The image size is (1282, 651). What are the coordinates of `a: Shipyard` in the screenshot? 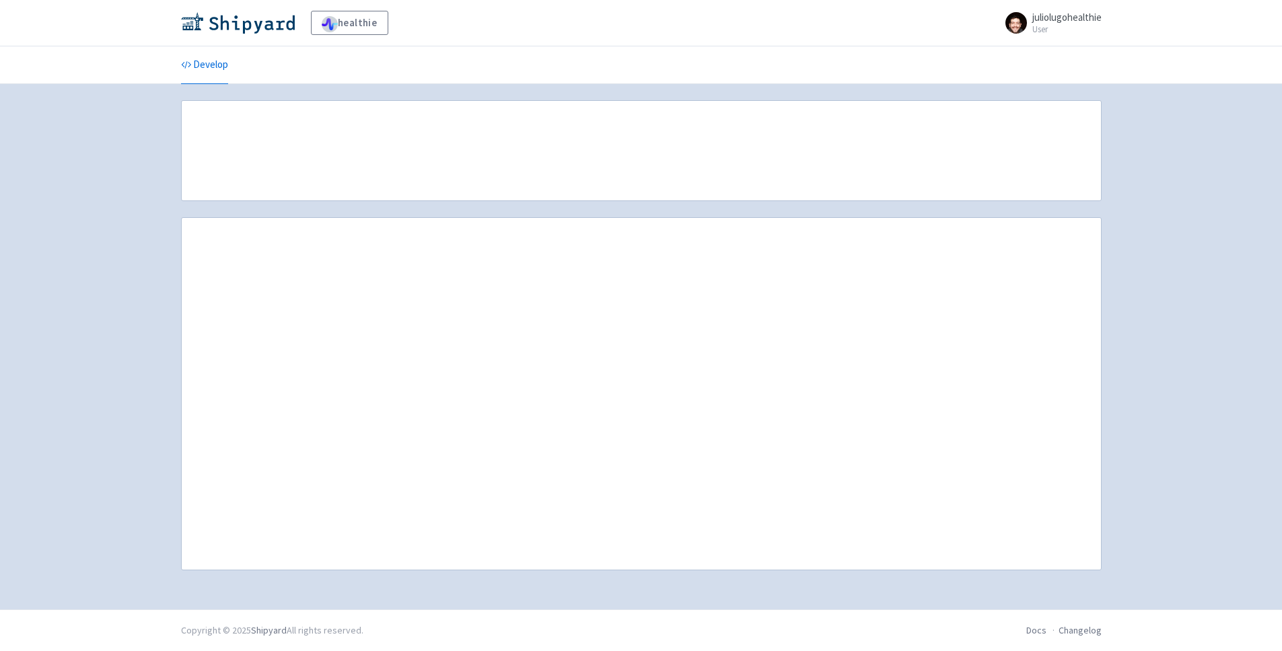 It's located at (268, 630).